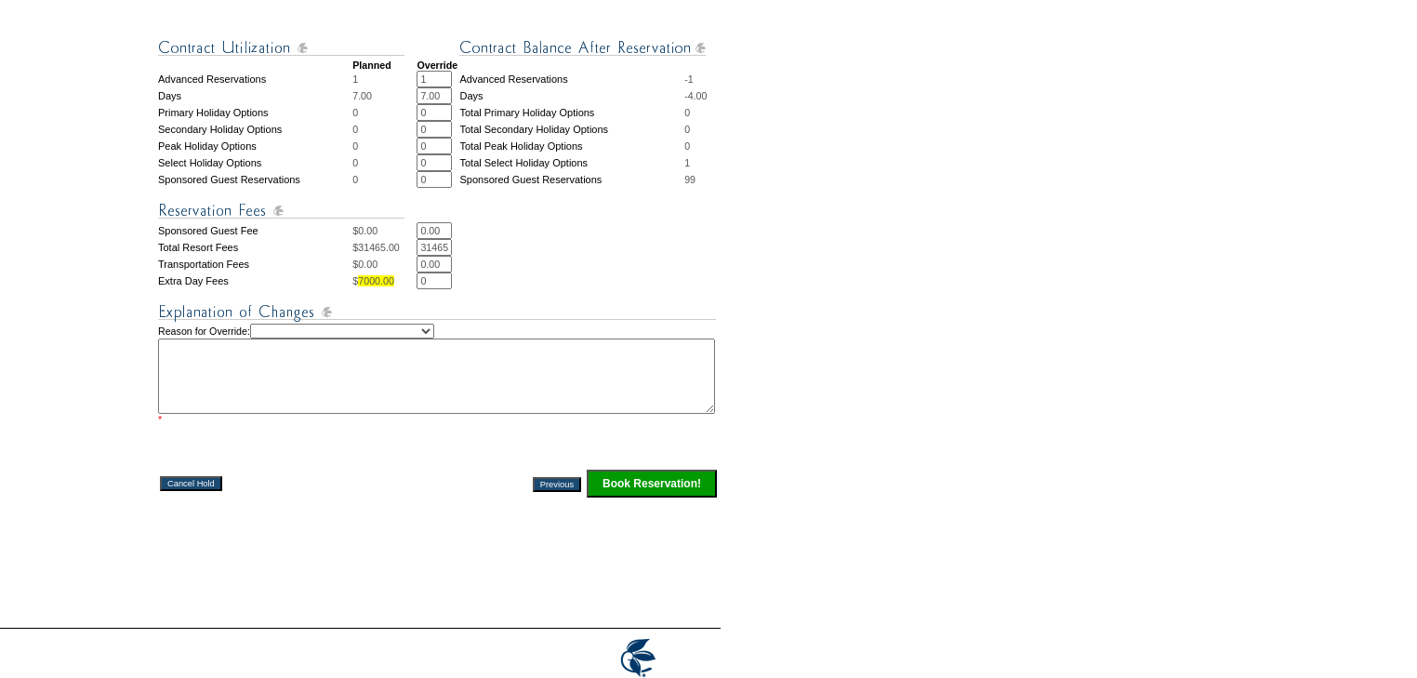  Describe the element at coordinates (572, 163) in the screenshot. I see `td: Total Select Holiday Options` at that location.